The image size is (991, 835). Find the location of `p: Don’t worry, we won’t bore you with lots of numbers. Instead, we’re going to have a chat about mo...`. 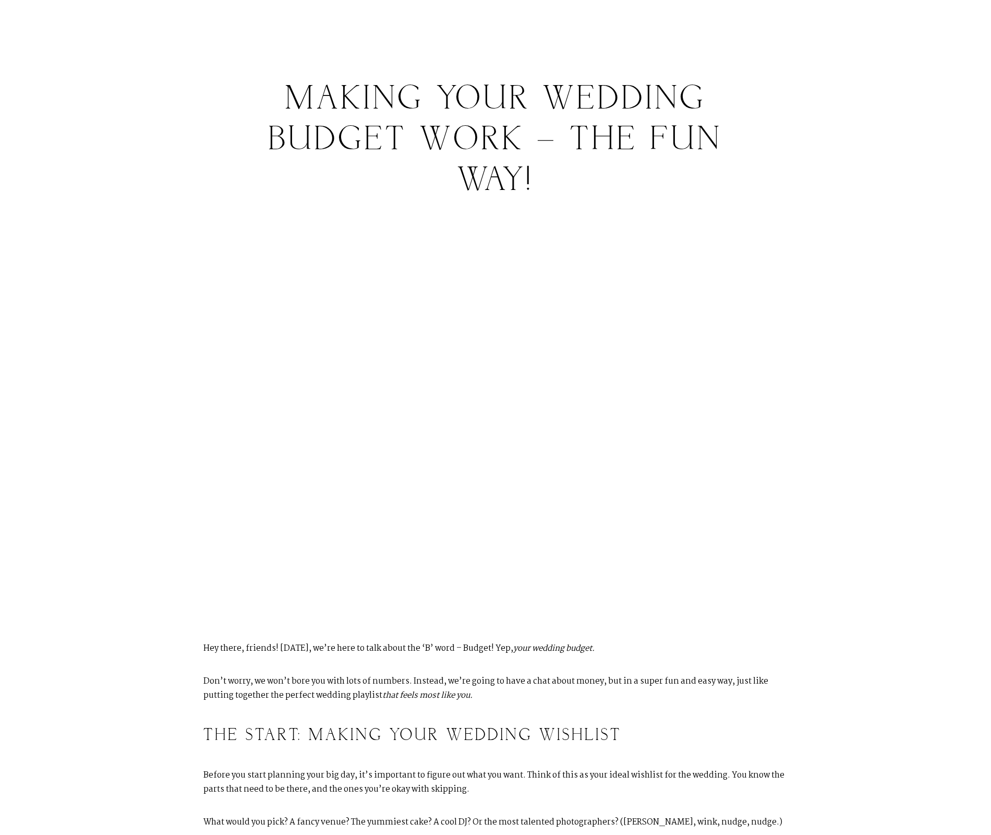

p: Don’t worry, we won’t bore you with lots of numbers. Instead, we’re going to have a chat about mo... is located at coordinates (496, 688).